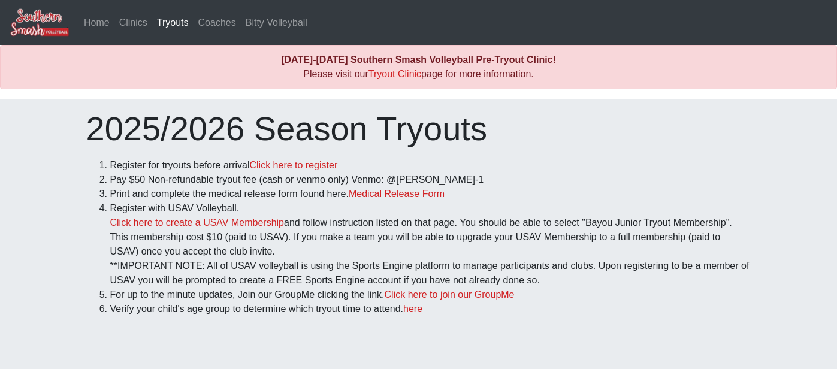  Describe the element at coordinates (293, 165) in the screenshot. I see `a: Click here to register` at that location.